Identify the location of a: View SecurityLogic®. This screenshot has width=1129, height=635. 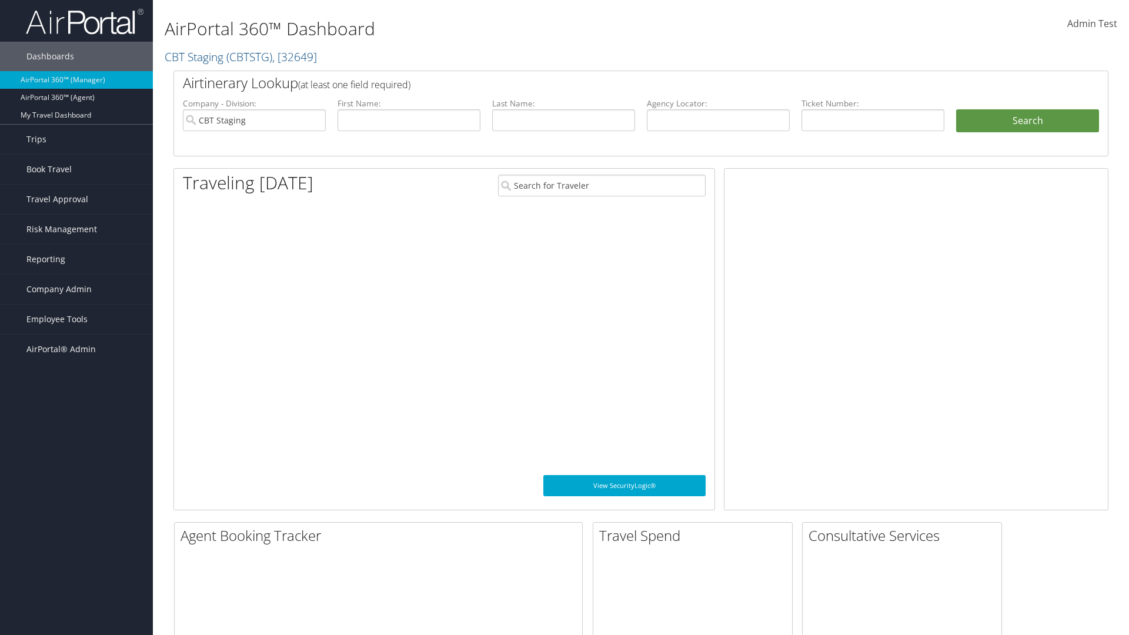
(624, 486).